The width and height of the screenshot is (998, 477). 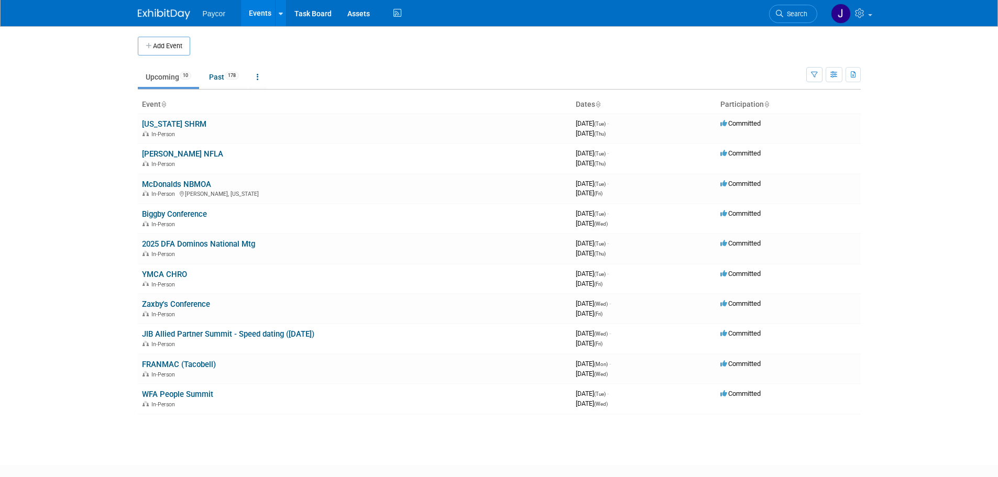 What do you see at coordinates (164, 46) in the screenshot?
I see `button: Add Event` at bounding box center [164, 46].